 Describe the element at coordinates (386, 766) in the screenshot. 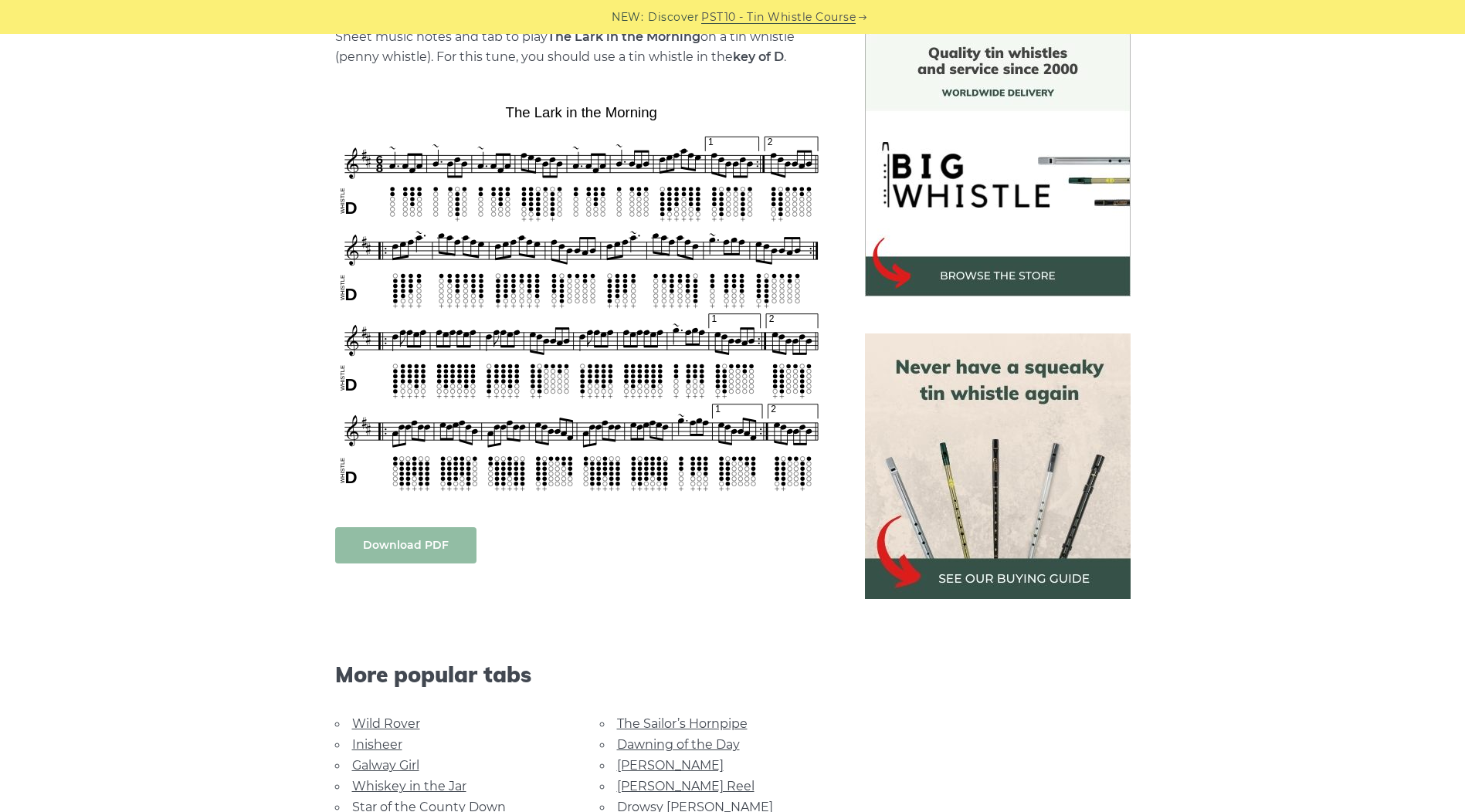

I see `a: Galway Girl` at that location.